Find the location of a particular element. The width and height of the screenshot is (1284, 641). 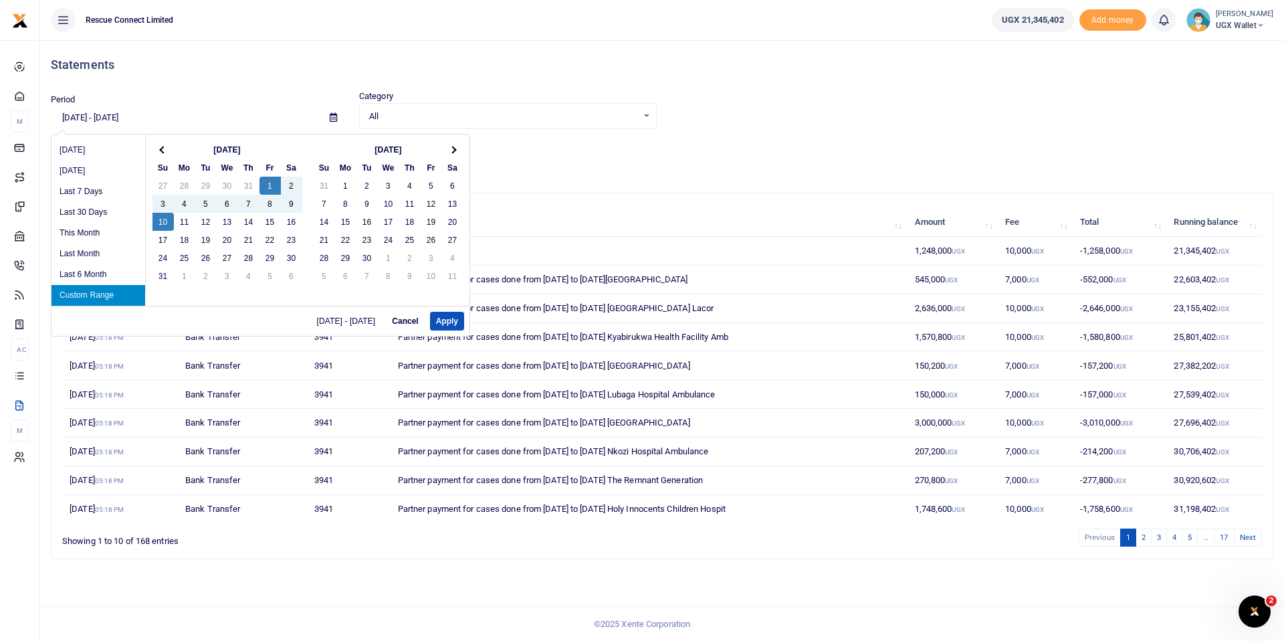

img: profile-user is located at coordinates (1199, 20).